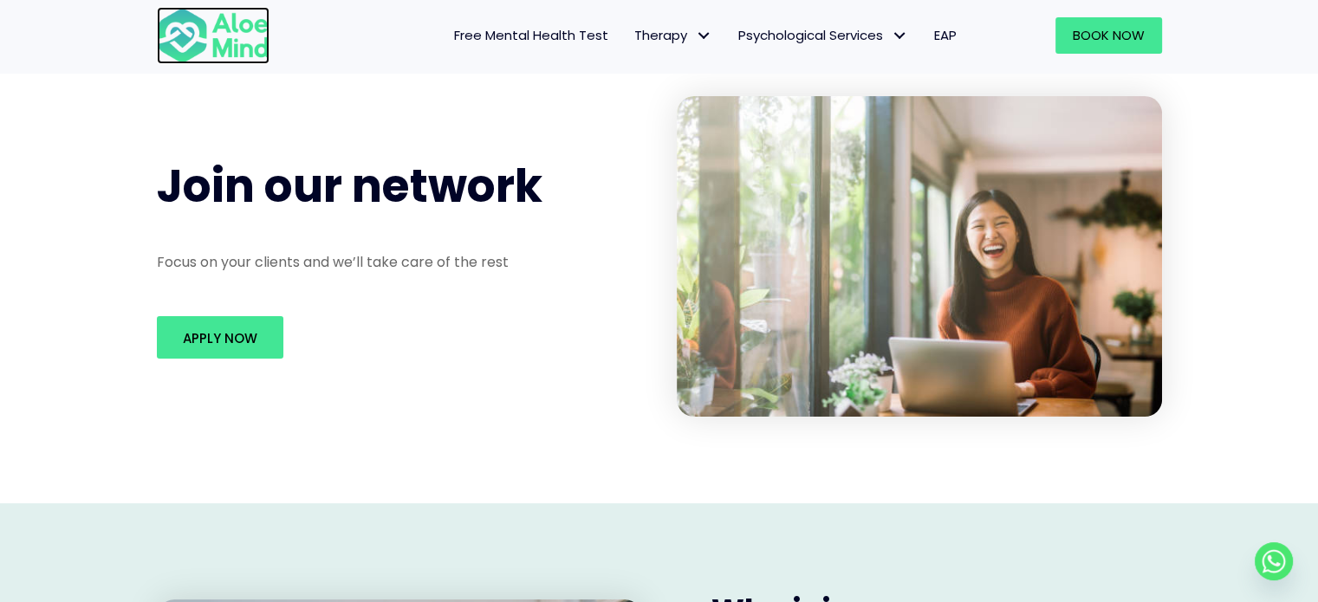  What do you see at coordinates (919, 256) in the screenshot?
I see `img: Happy young asian girl working at a coffee shop with a laptop` at bounding box center [919, 256].